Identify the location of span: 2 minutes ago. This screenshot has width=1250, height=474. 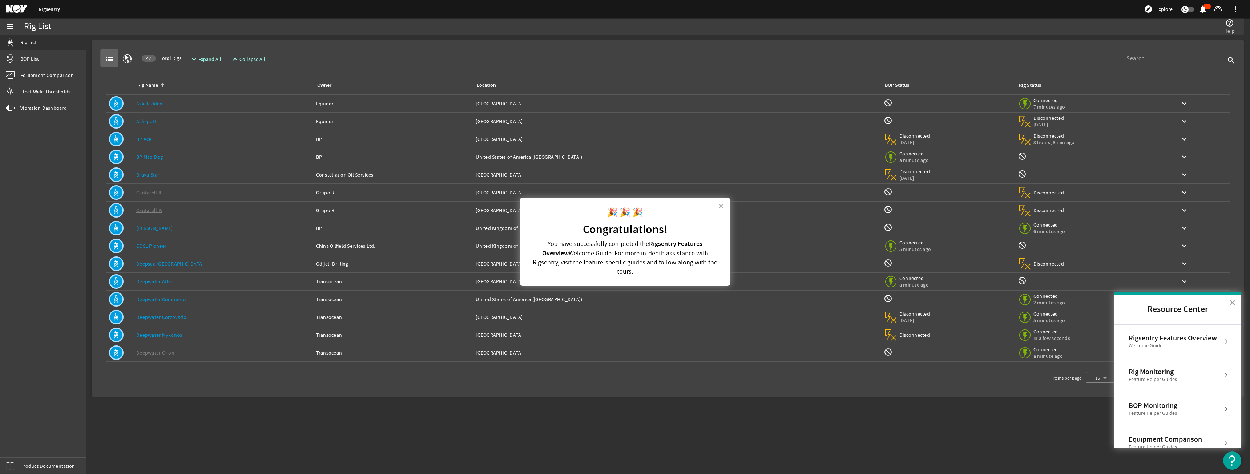
(1049, 303).